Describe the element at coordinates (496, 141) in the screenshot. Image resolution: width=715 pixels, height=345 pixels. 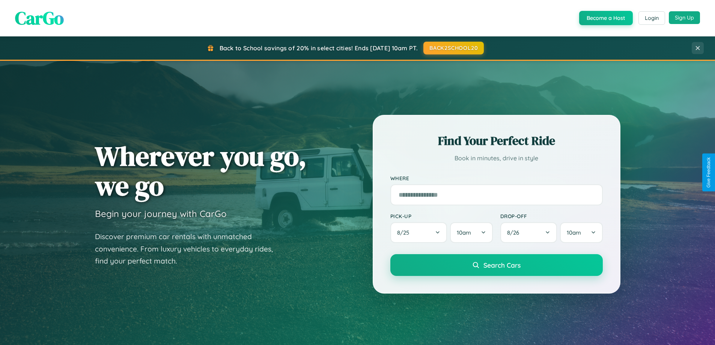
I see `h2: Find Your Perfect Ride` at that location.